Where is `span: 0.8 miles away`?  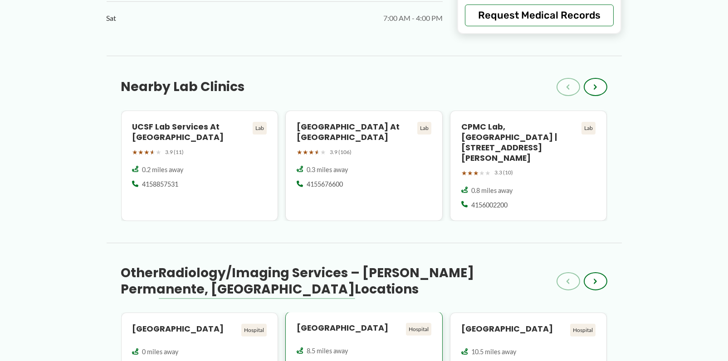 span: 0.8 miles away is located at coordinates (492, 191).